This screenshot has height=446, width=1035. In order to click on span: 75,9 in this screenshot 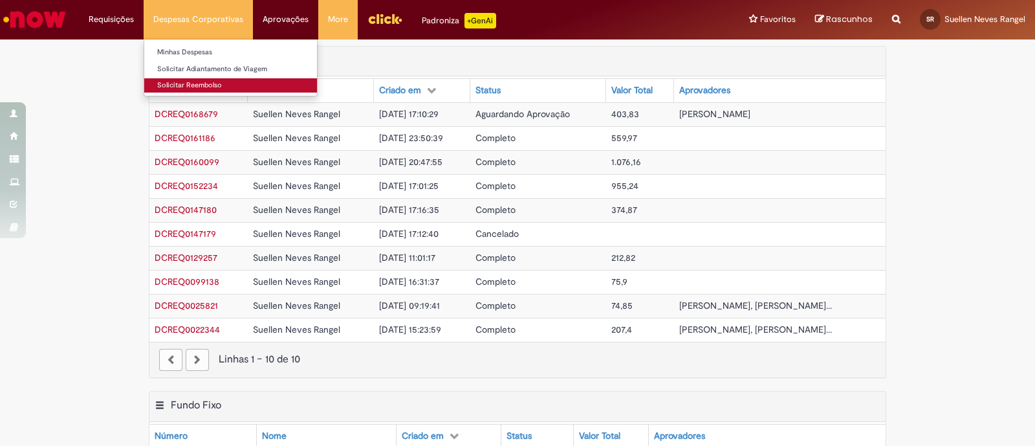, I will do `click(619, 281)`.